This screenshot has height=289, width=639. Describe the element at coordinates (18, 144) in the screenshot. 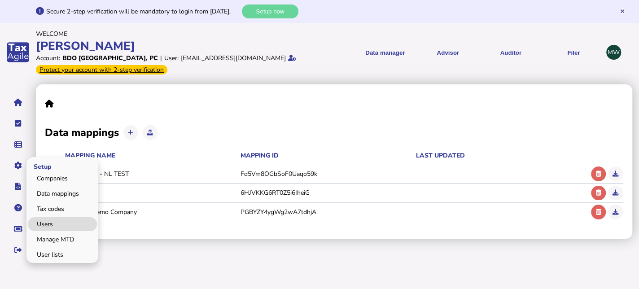

I see `i: Data manager` at that location.